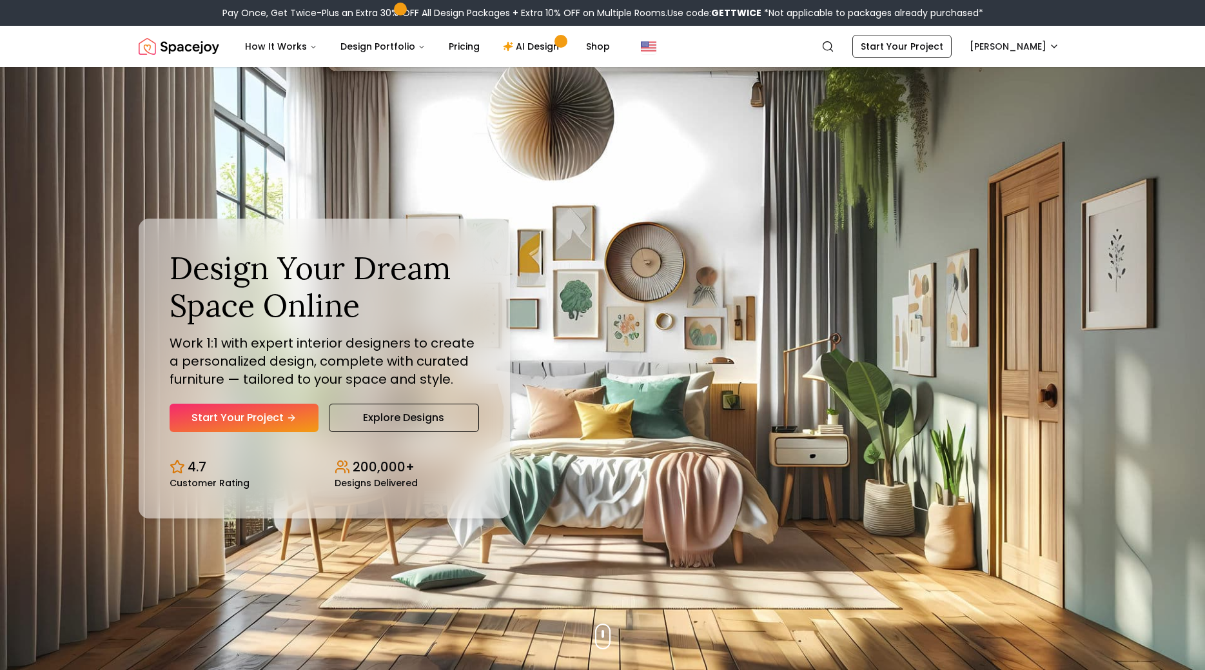 The width and height of the screenshot is (1205, 670). What do you see at coordinates (197, 467) in the screenshot?
I see `p: 4.7` at bounding box center [197, 467].